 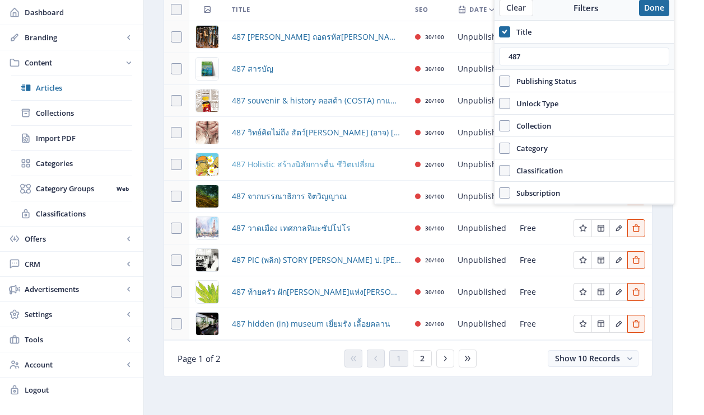 I want to click on a: 487 hidden (in) museum เยี่ยมรัง เลื้อยคลาน, so click(x=311, y=324).